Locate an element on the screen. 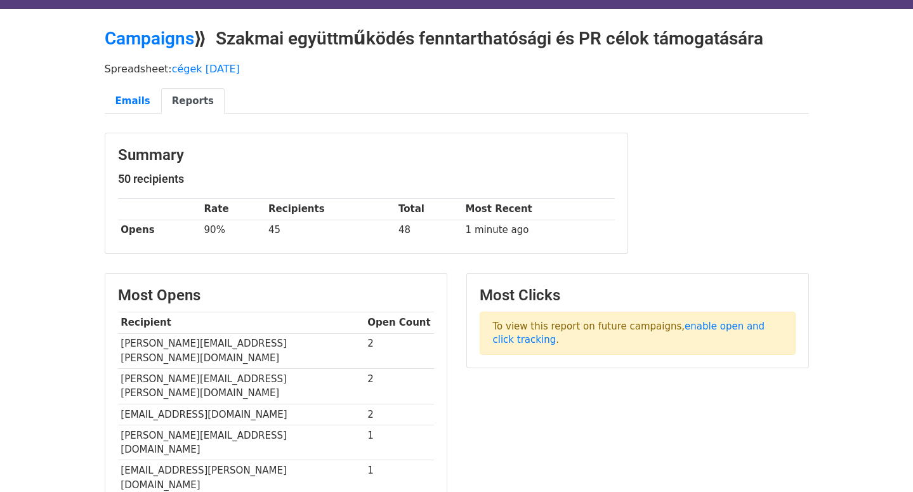 The width and height of the screenshot is (913, 492). h3: Summary is located at coordinates (366, 155).